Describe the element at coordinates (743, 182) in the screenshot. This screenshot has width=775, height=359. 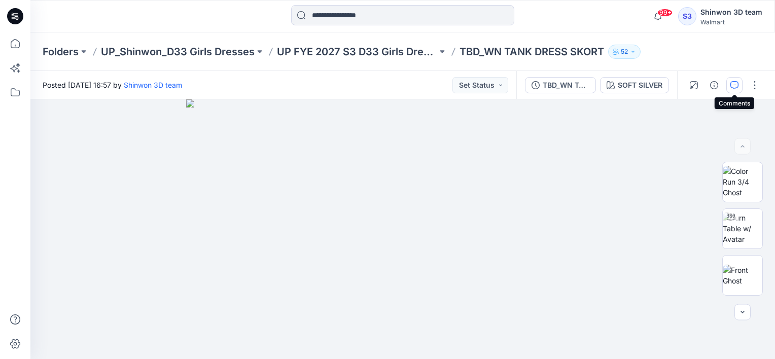
I see `img: Color Run 3/4 Ghost` at that location.